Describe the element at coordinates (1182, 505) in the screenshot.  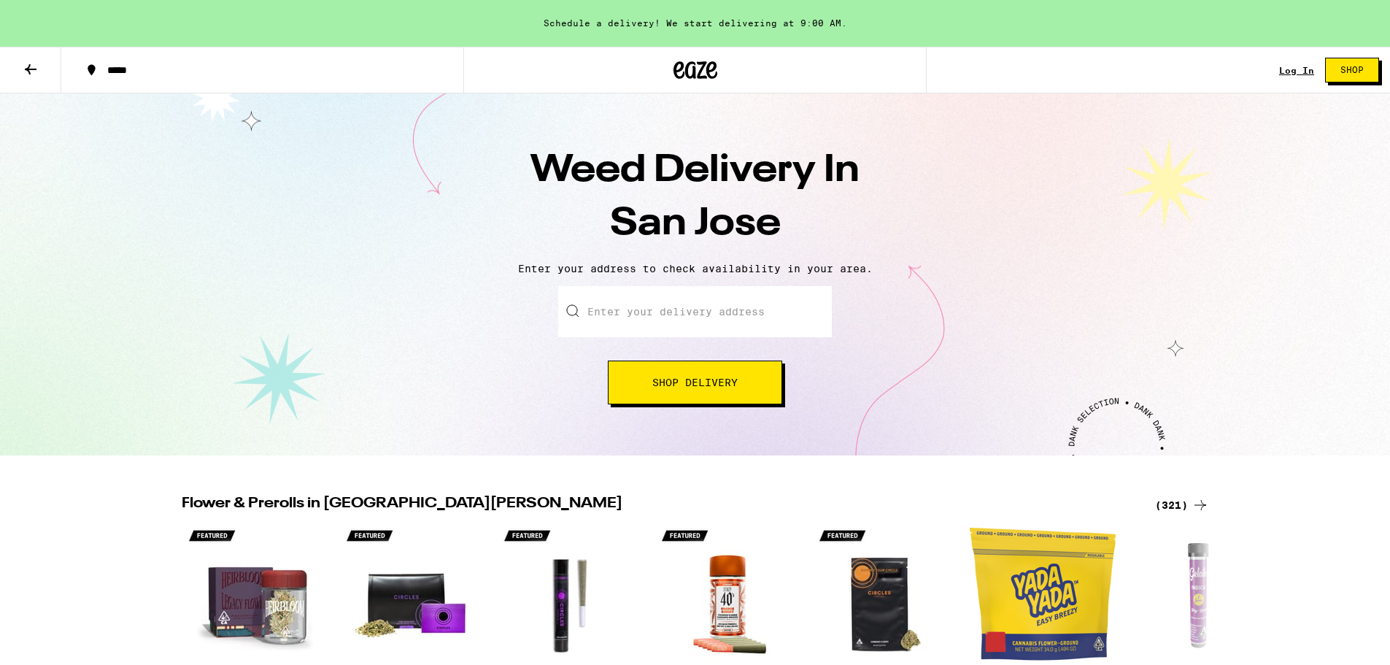
I see `a: (321)` at that location.